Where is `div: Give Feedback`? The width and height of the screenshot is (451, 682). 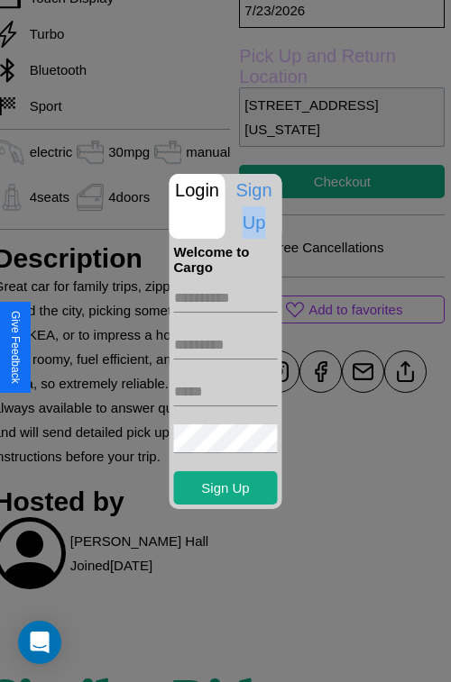 div: Give Feedback is located at coordinates (15, 347).